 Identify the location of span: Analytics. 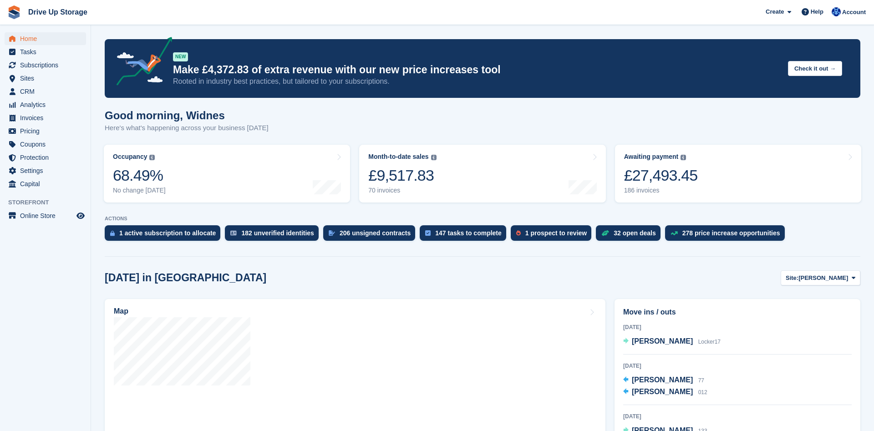
(47, 105).